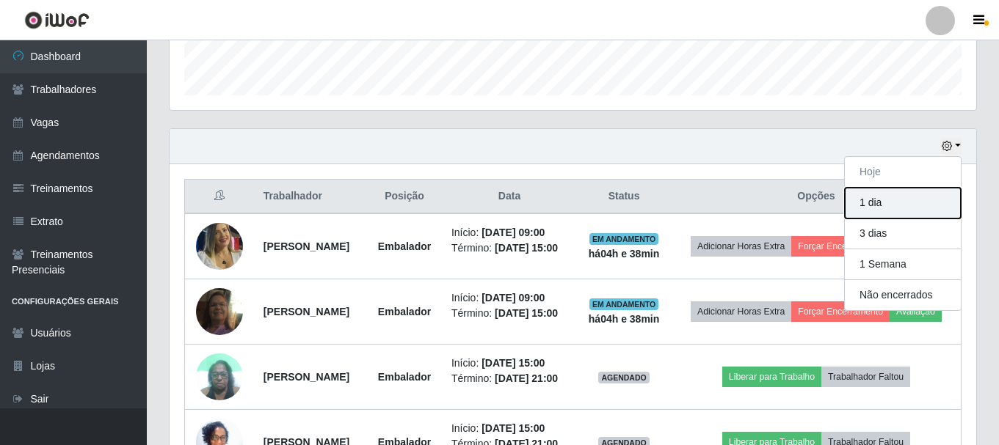 The height and width of the screenshot is (445, 999). Describe the element at coordinates (903, 203) in the screenshot. I see `button: 1 dia` at that location.